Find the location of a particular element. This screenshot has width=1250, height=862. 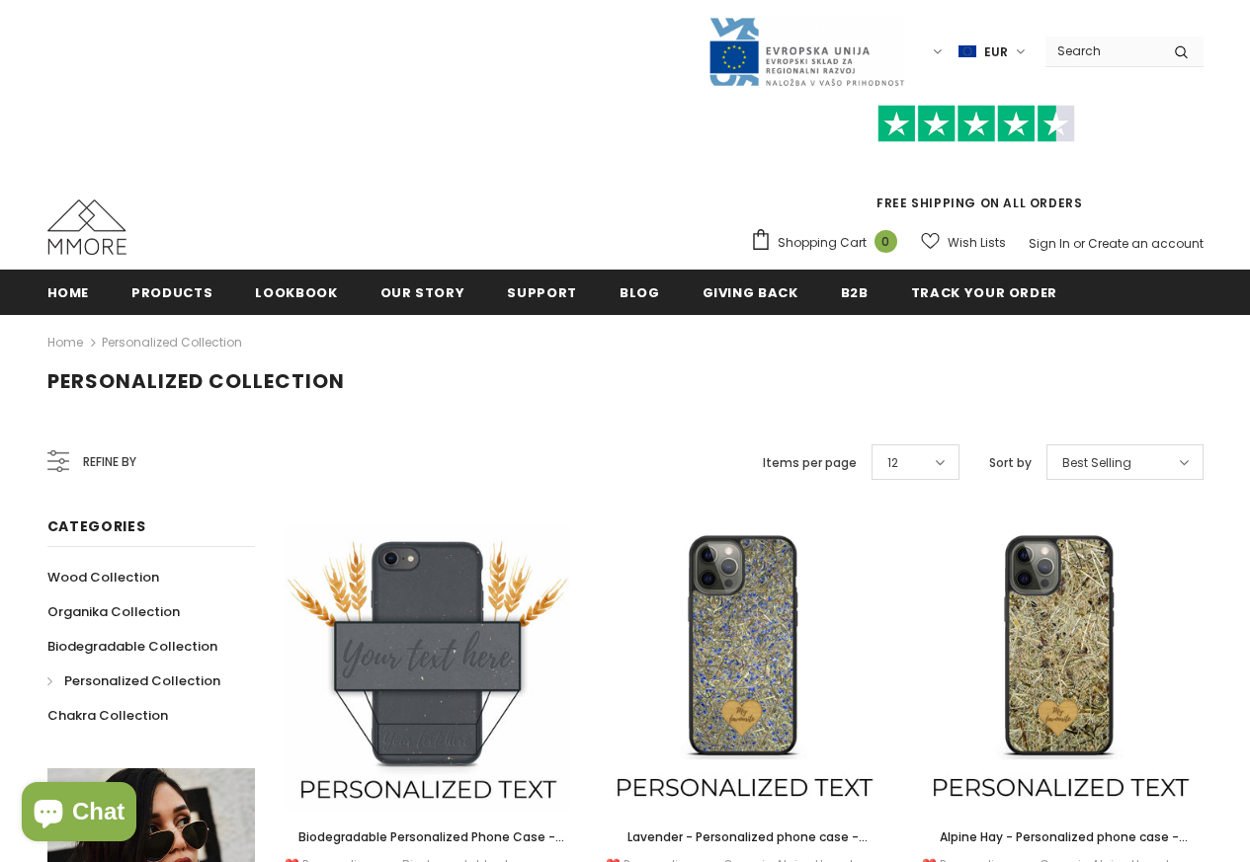

span: Biodegradable Collection is located at coordinates (132, 646).